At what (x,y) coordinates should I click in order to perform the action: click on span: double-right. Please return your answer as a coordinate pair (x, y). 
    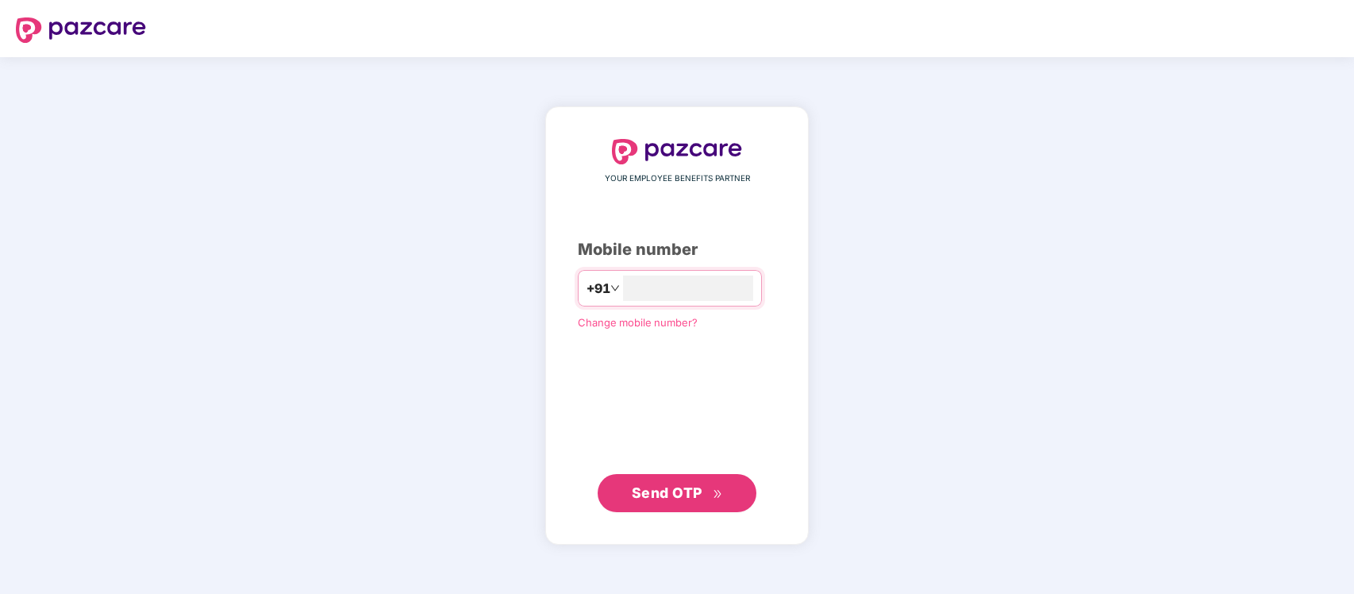
    Looking at the image, I should click on (718, 494).